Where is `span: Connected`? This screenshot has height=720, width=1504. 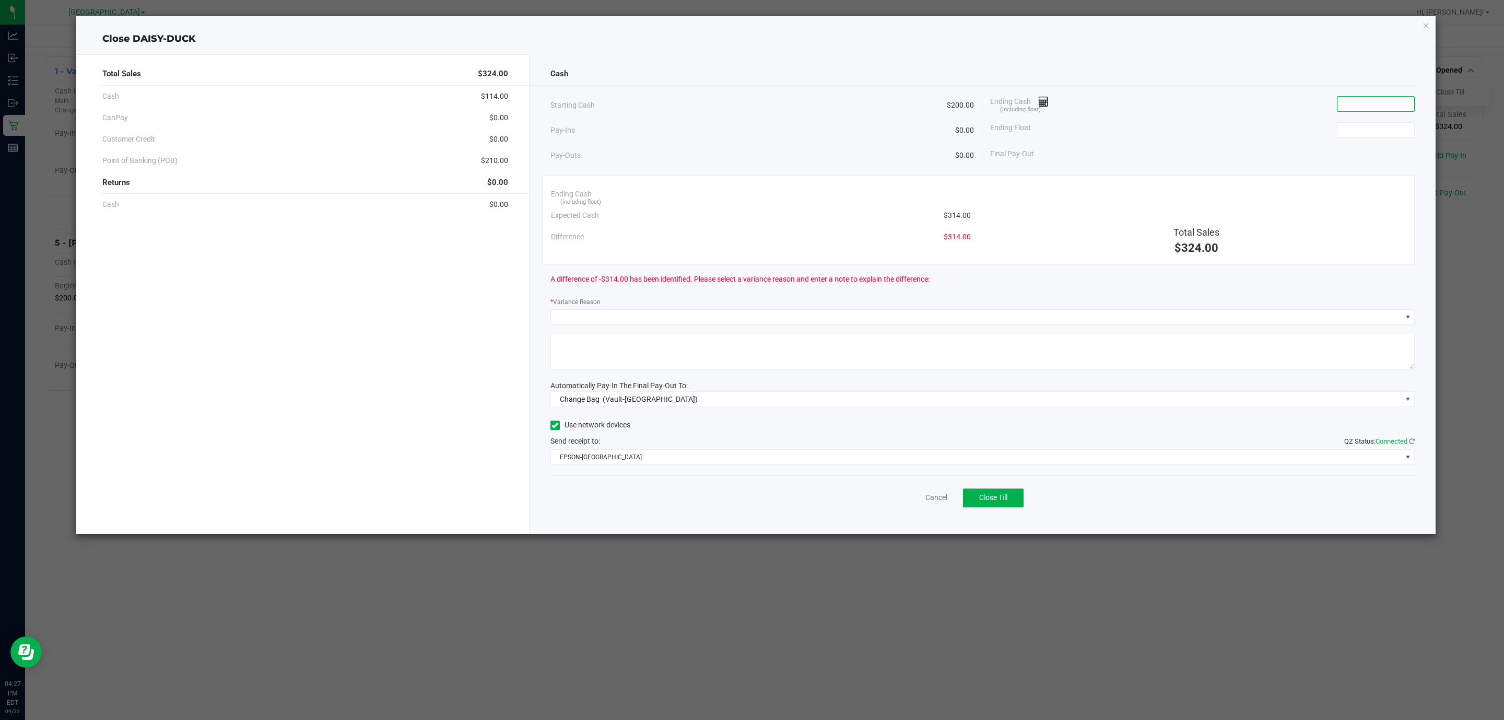
span: Connected is located at coordinates (1392, 441).